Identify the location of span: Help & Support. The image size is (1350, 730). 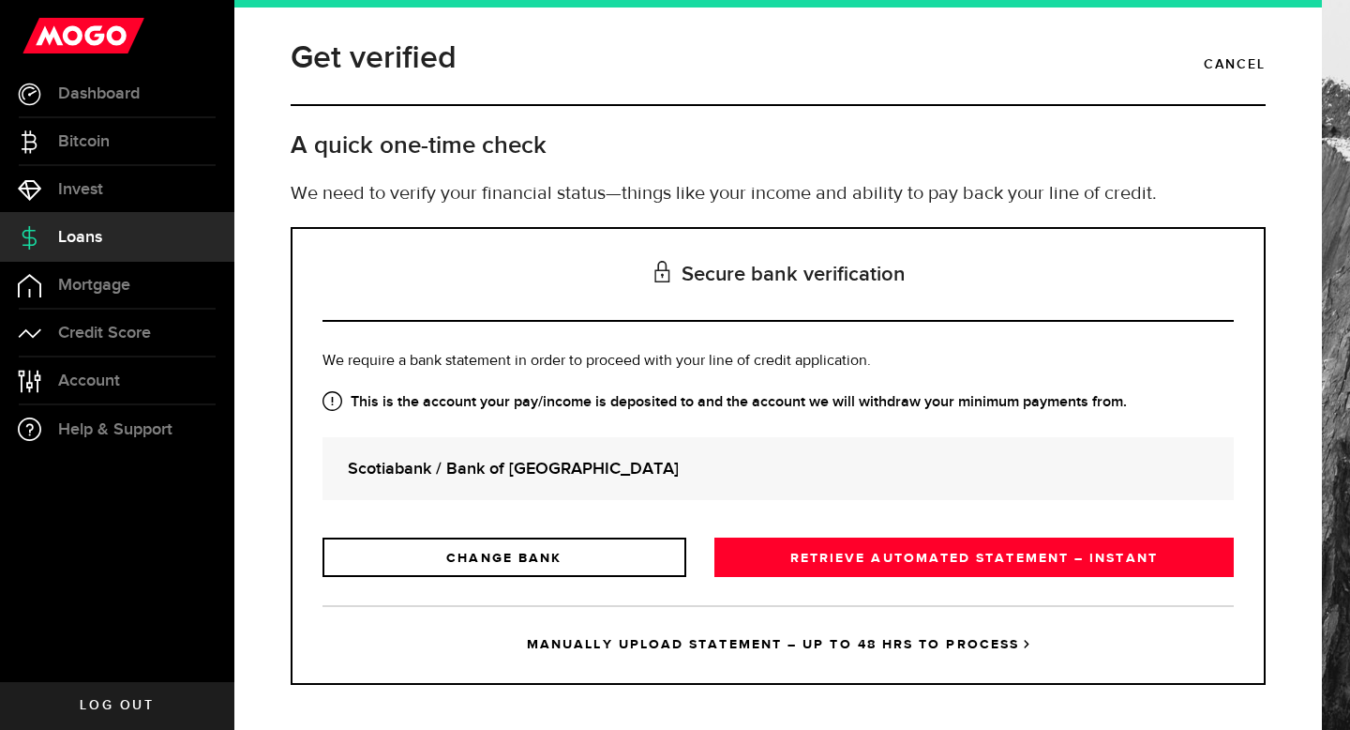
(115, 429).